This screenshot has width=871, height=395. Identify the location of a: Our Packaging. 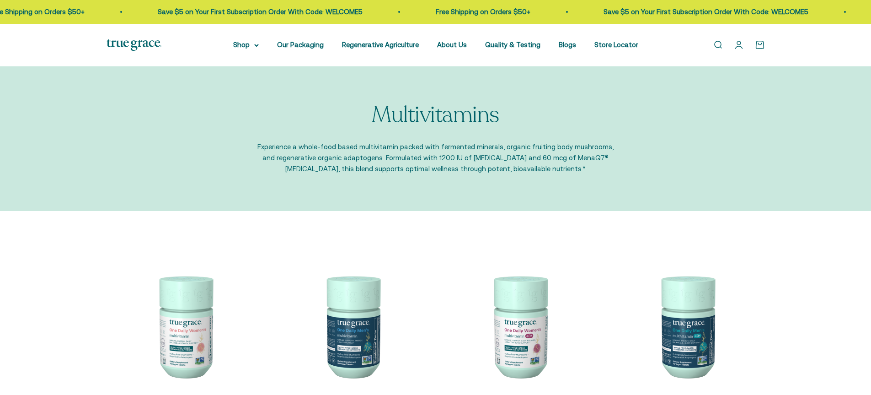
(300, 44).